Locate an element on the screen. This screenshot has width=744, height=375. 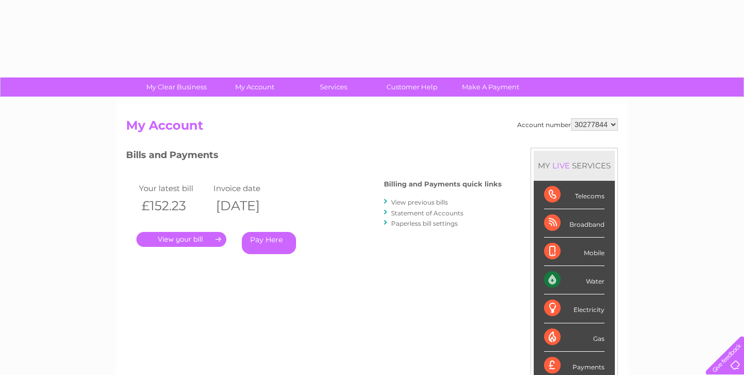
td: Your latest bill is located at coordinates (174, 188).